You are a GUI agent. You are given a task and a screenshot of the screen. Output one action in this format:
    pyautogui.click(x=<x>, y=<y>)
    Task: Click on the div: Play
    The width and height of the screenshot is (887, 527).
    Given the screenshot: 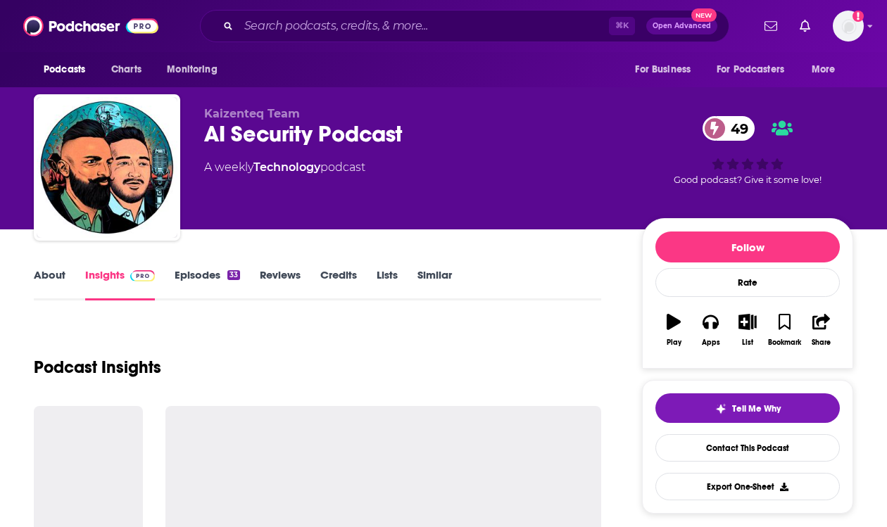 What is the action you would take?
    pyautogui.click(x=674, y=343)
    